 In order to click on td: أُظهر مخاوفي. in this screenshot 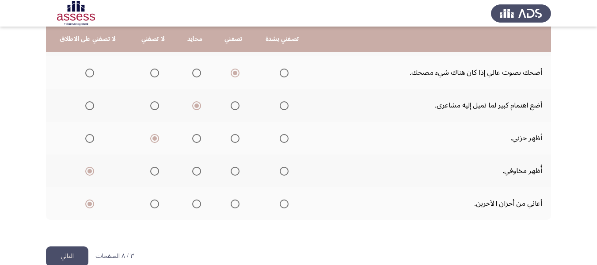, I will do `click(431, 171)`.